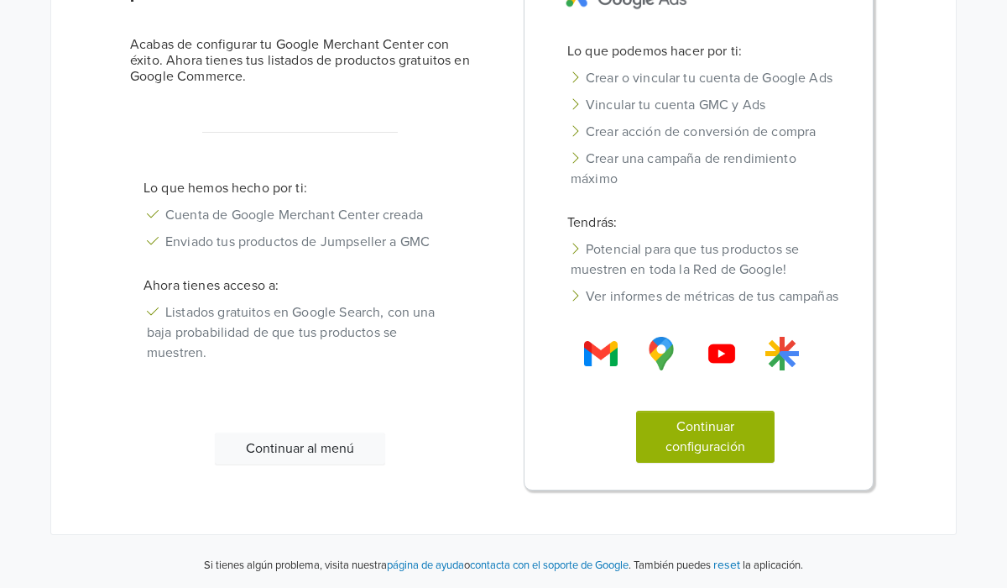 This screenshot has width=1007, height=588. What do you see at coordinates (705, 222) in the screenshot?
I see `p: Tendrás:` at bounding box center [705, 222].